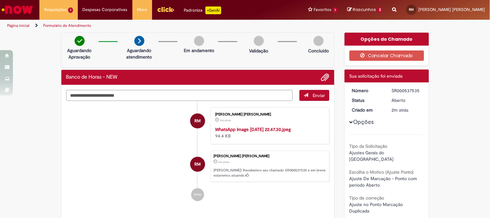 Image resolution: width=490 pixels, height=218 pixels. Describe the element at coordinates (381, 172) in the screenshot. I see `b: Escolha o Motivo (Ajuste Ponto)` at that location.